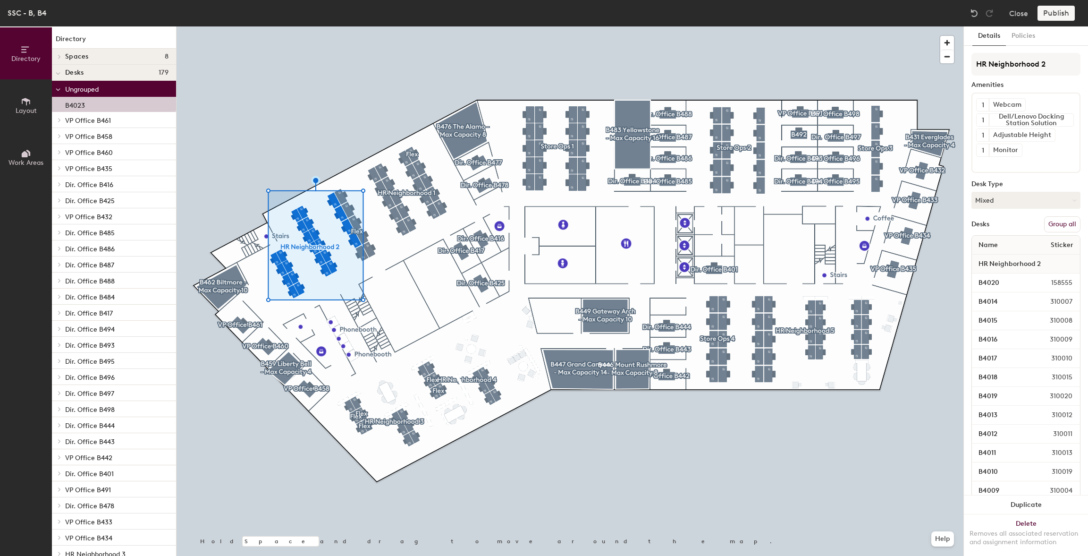 This screenshot has width=1088, height=556. What do you see at coordinates (1026, 538) in the screenshot?
I see `div: Removes all associated reservation and assignment information` at bounding box center [1026, 538].